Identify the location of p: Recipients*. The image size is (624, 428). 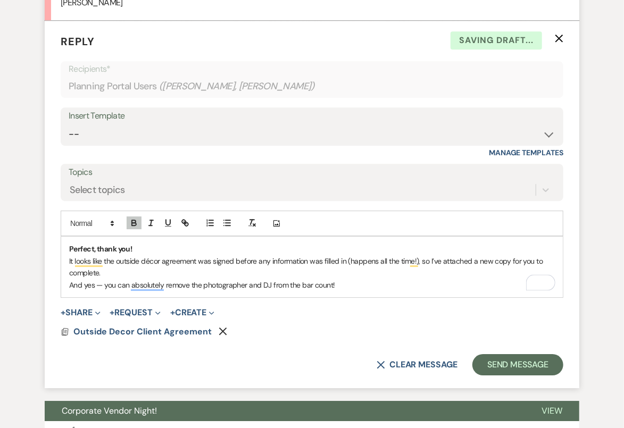
(312, 69).